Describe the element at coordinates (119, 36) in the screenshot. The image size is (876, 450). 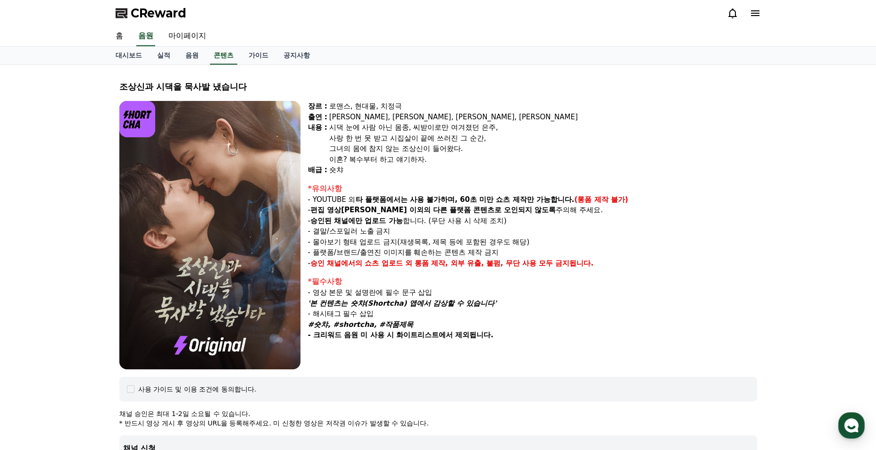
I see `a: 홈` at that location.